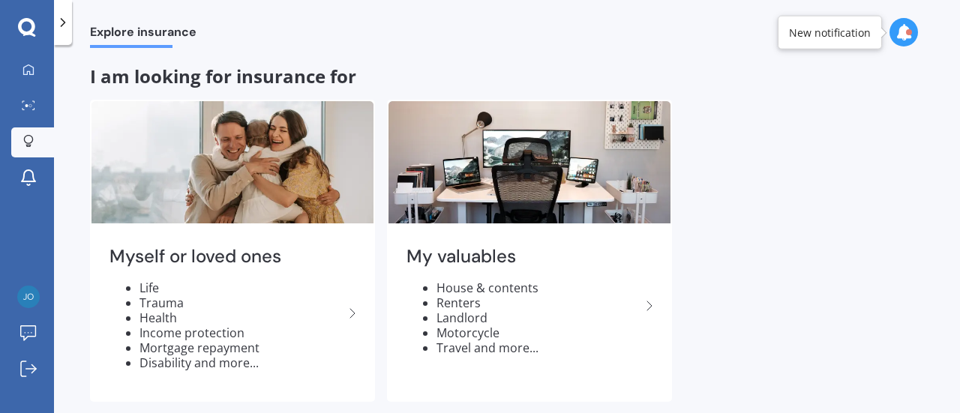 The image size is (960, 413). I want to click on li: Disability and more..., so click(242, 363).